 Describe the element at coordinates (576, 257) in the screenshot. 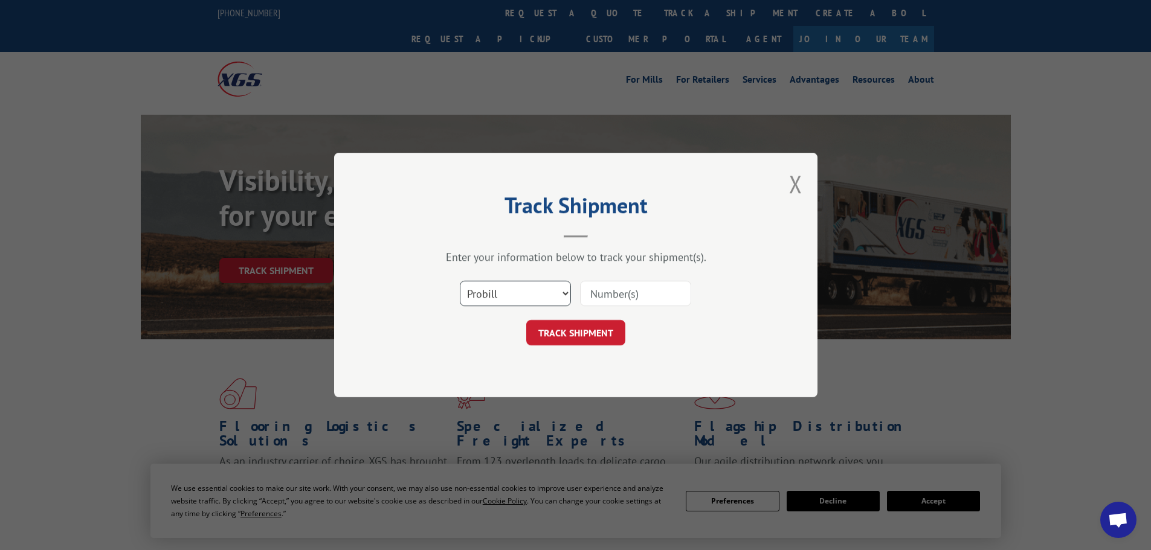

I see `div: Enter your information below to track your shipment(s).` at that location.